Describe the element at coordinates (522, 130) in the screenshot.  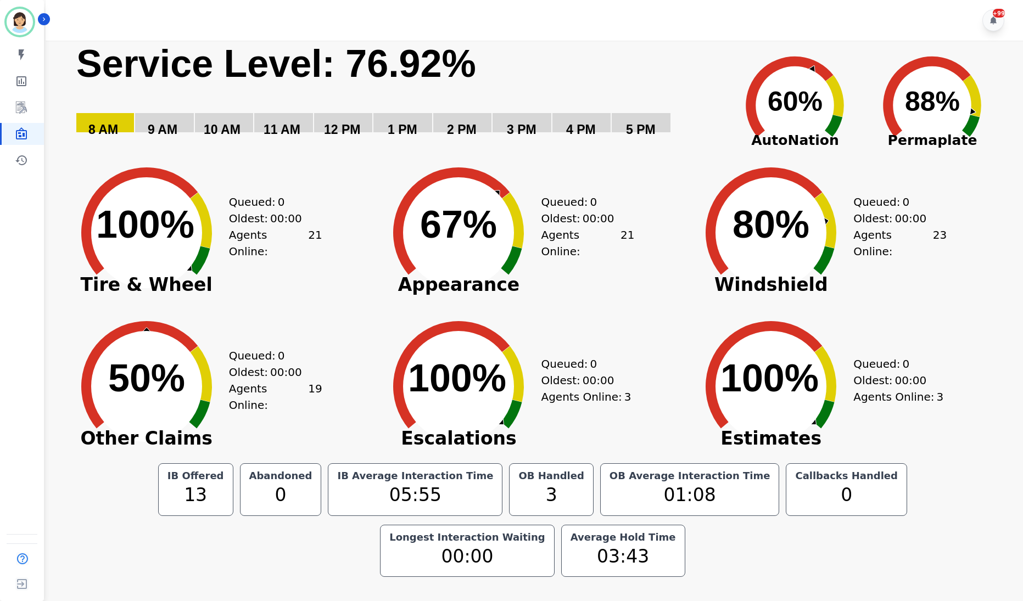
I see `text: 3 PM` at that location.